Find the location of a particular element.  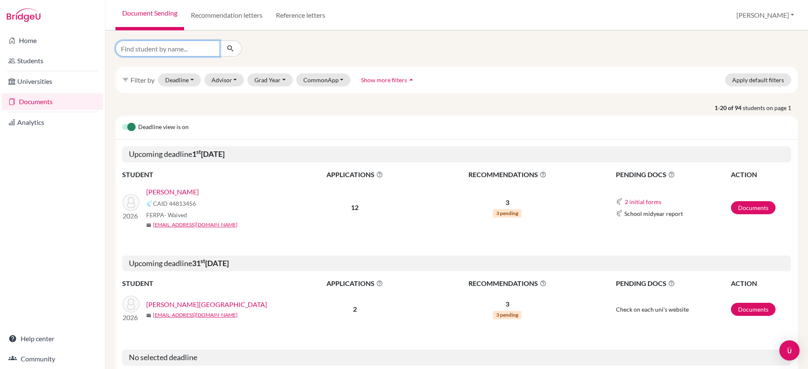

span: - Waived is located at coordinates (176, 214).